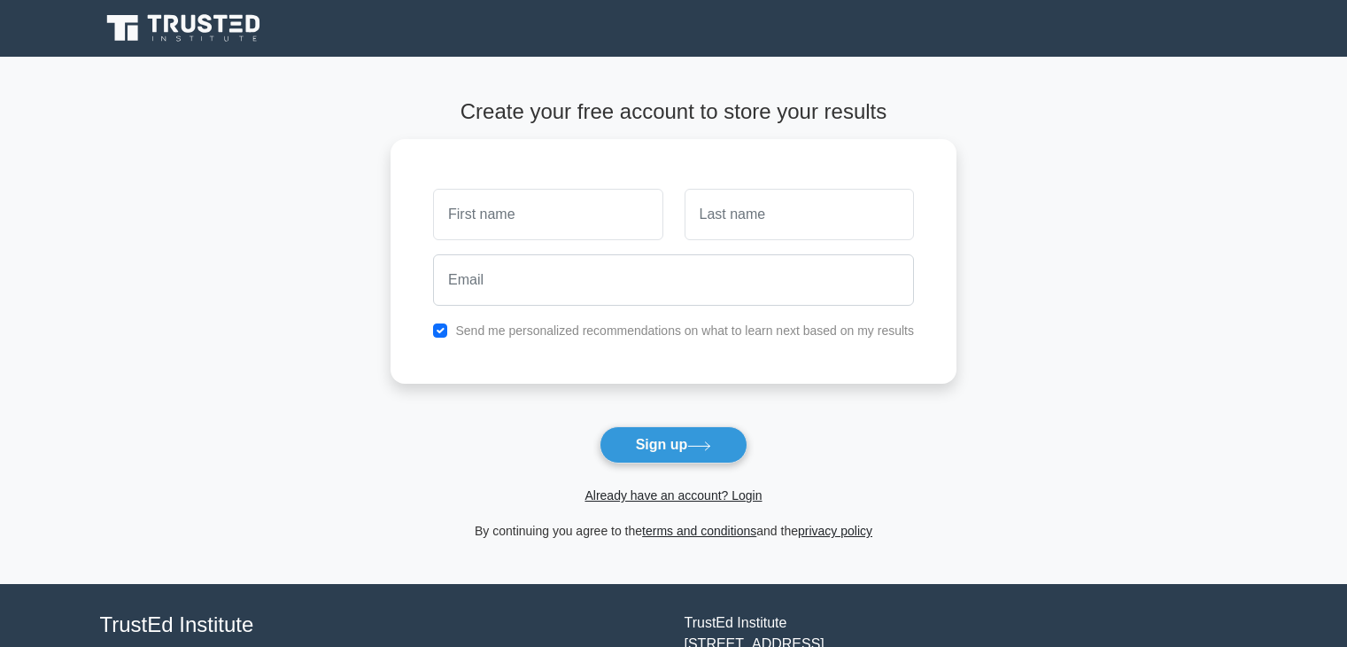 This screenshot has width=1347, height=647. Describe the element at coordinates (547, 214) in the screenshot. I see `input: First name` at that location.